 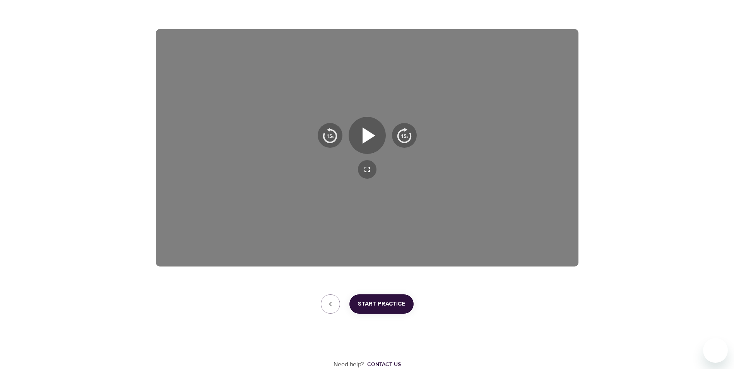 What do you see at coordinates (381, 304) in the screenshot?
I see `button: Start Practice` at bounding box center [381, 304].